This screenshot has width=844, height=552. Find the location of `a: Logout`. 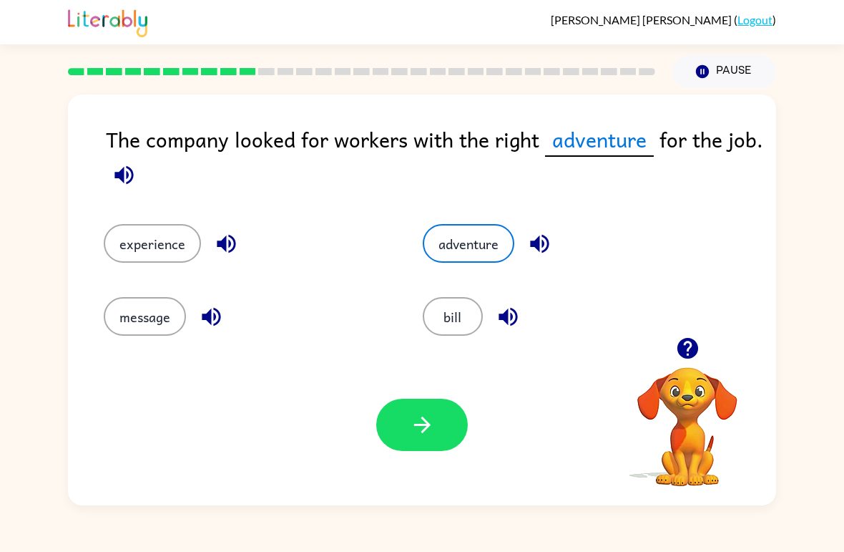

a: Logout is located at coordinates (755, 19).